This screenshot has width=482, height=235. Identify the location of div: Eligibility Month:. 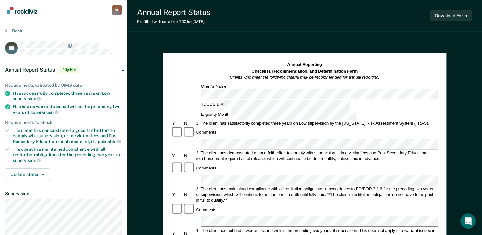
(279, 115).